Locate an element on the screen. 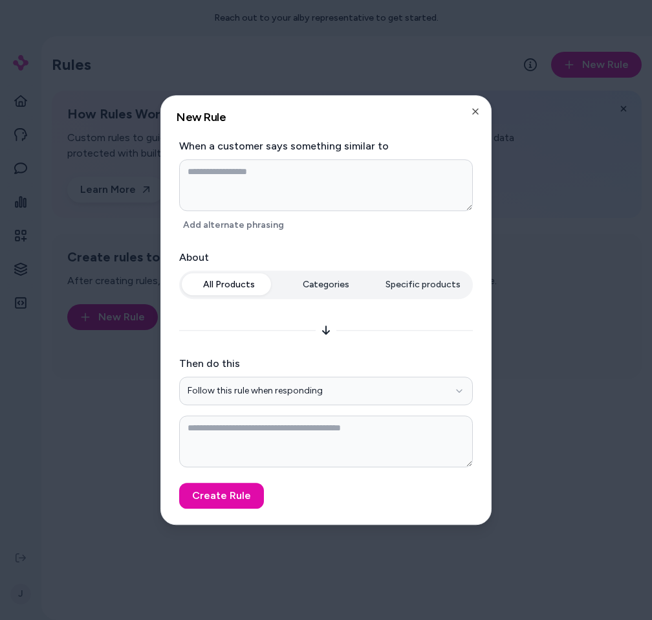 The height and width of the screenshot is (620, 652). button: Specific products is located at coordinates (423, 285).